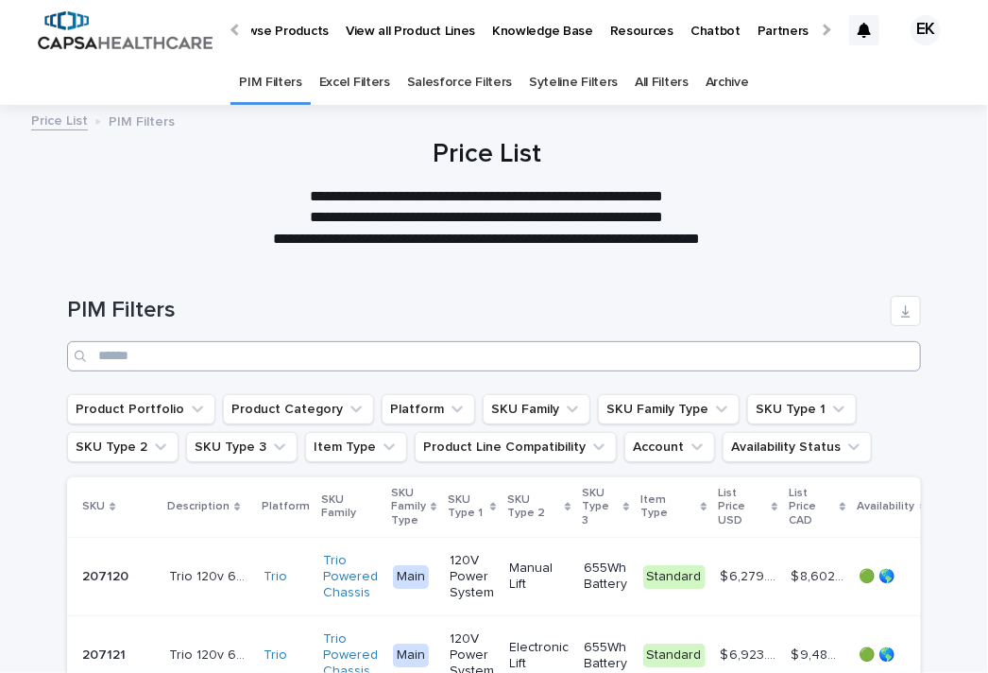 Image resolution: width=988 pixels, height=673 pixels. Describe the element at coordinates (539, 576) in the screenshot. I see `p: Manual Lift` at that location.